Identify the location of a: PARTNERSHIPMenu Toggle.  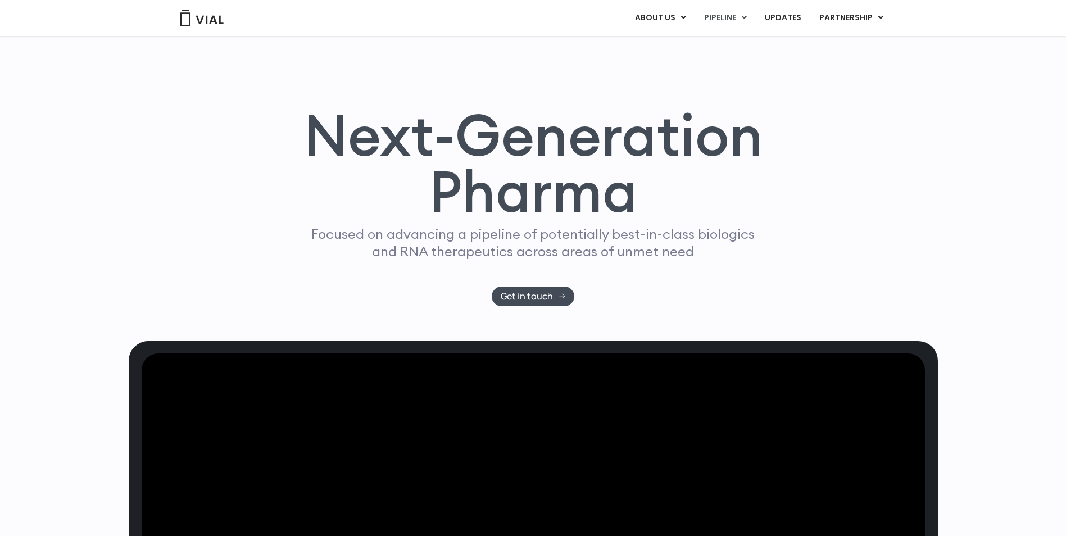
(851, 18).